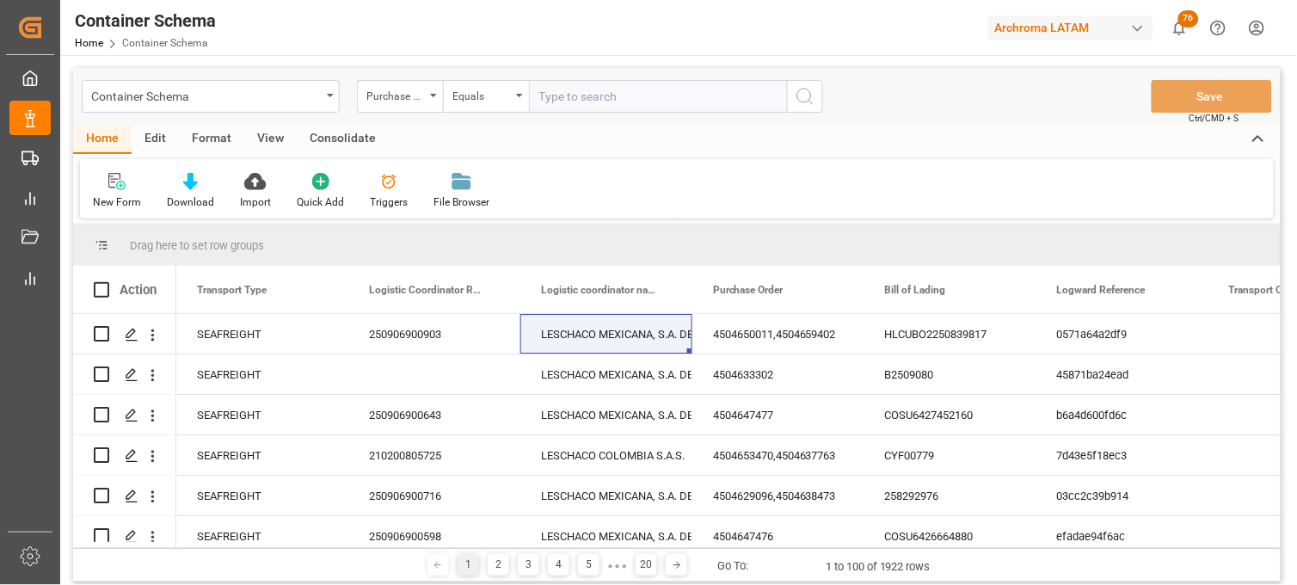 The width and height of the screenshot is (1297, 585). What do you see at coordinates (434, 536) in the screenshot?
I see `div: 250906900598` at bounding box center [434, 536].